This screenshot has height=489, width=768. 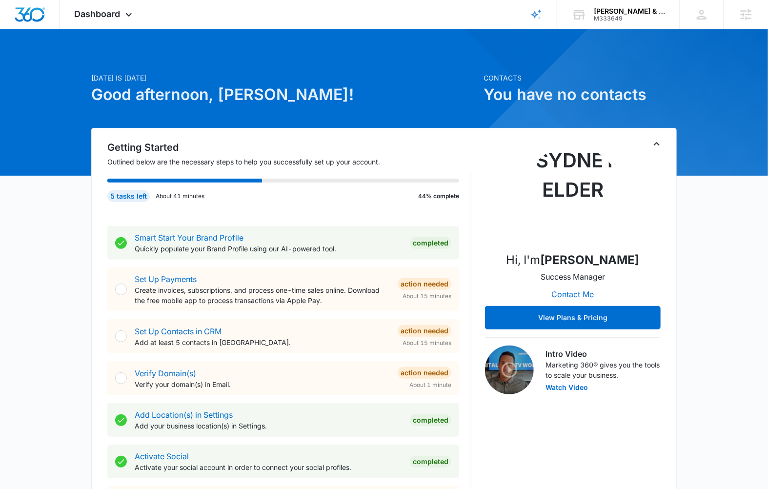 I want to click on div: account name, so click(x=629, y=11).